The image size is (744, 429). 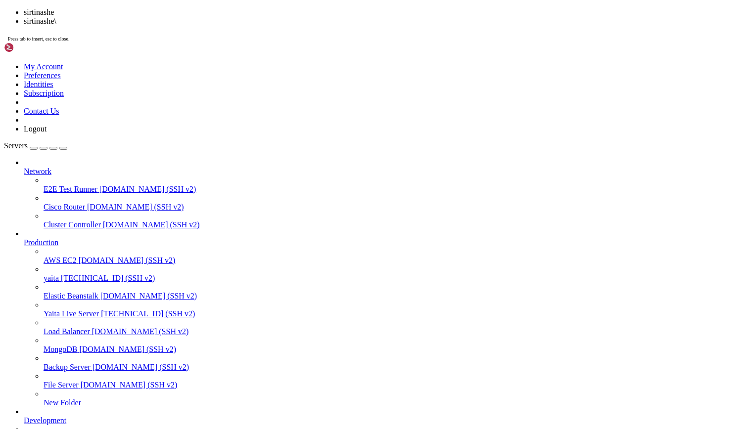 What do you see at coordinates (309, 176) in the screenshot?
I see `x-row: Setting up certbot (2.9.0-1) ...` at bounding box center [309, 176].